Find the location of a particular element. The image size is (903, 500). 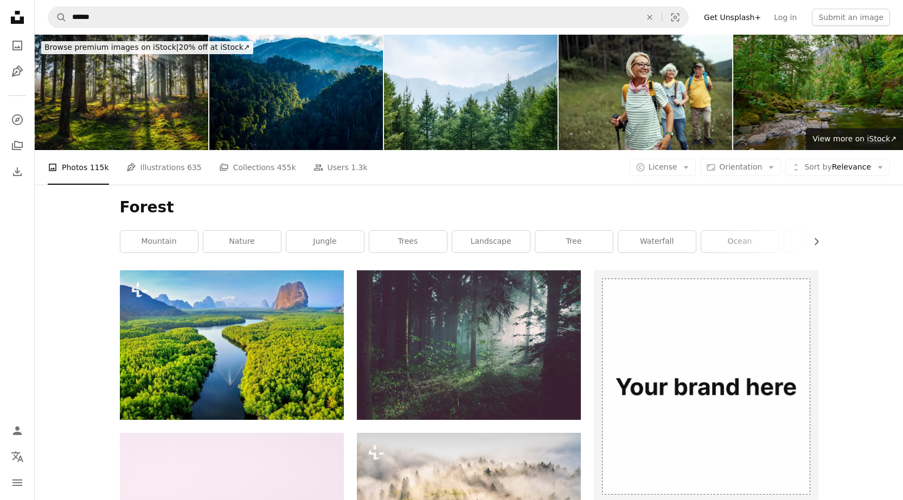

span: View more on iStock ↗ is located at coordinates (854, 139).